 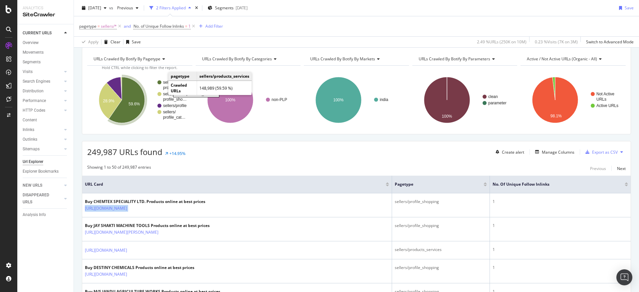 What do you see at coordinates (42, 72) in the screenshot?
I see `a: Visits` at bounding box center [42, 72].